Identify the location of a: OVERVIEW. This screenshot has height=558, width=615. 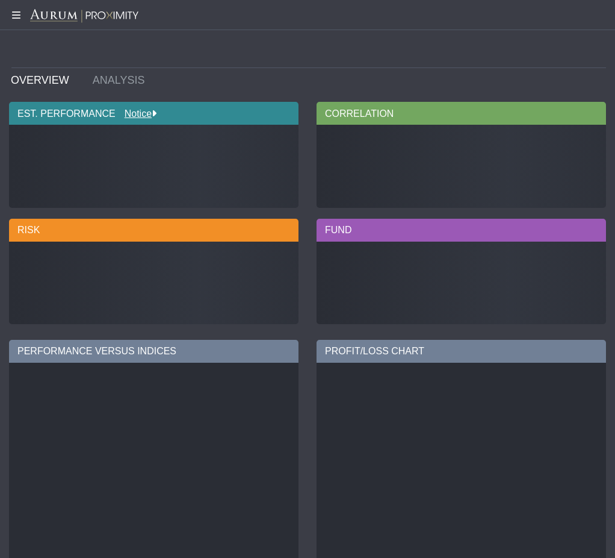
(43, 80).